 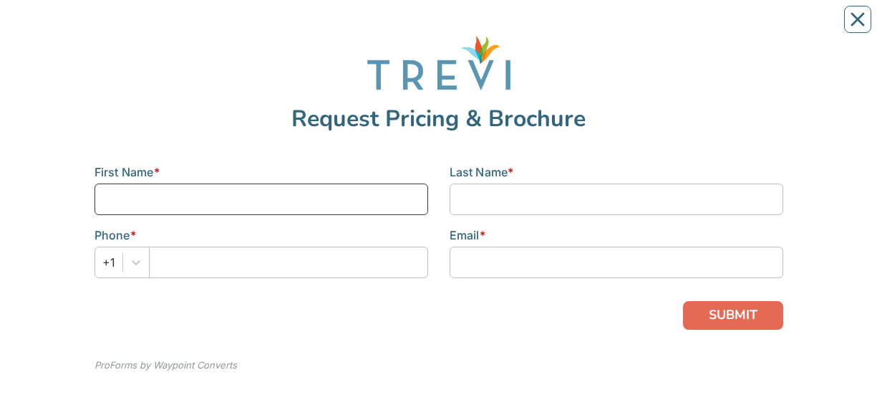 What do you see at coordinates (165, 365) in the screenshot?
I see `div: ProForms by Waypoint Converts` at bounding box center [165, 365].